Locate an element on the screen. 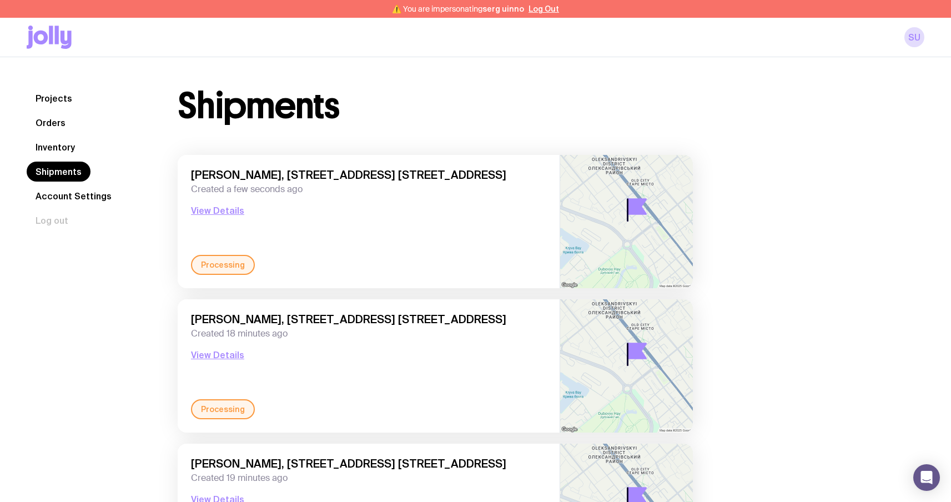  span: ⚠️ You are impersonating is located at coordinates (458, 9).